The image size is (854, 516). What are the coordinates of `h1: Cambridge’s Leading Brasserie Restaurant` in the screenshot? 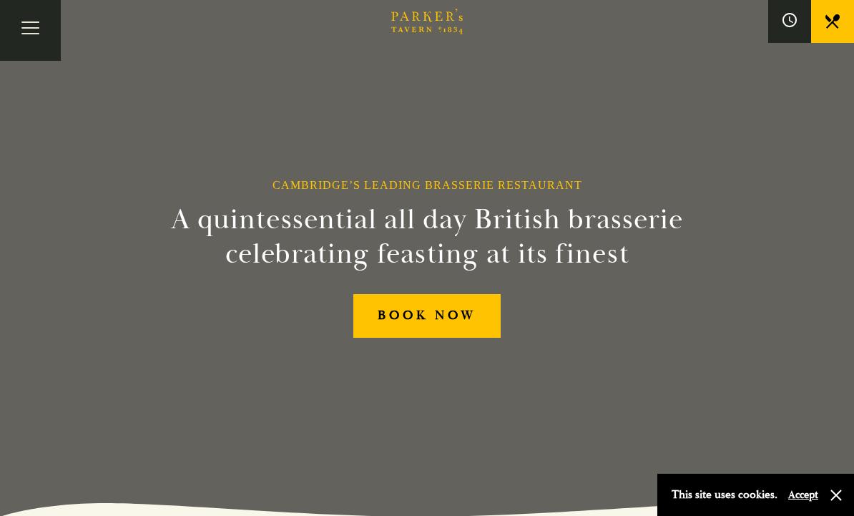 It's located at (427, 185).